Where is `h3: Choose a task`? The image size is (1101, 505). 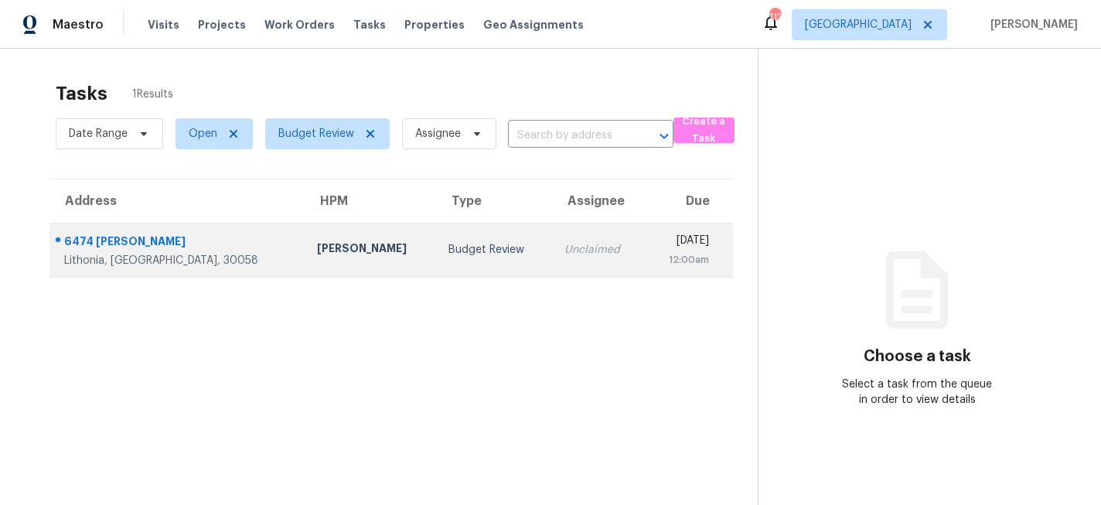
h3: Choose a task is located at coordinates (917, 356).